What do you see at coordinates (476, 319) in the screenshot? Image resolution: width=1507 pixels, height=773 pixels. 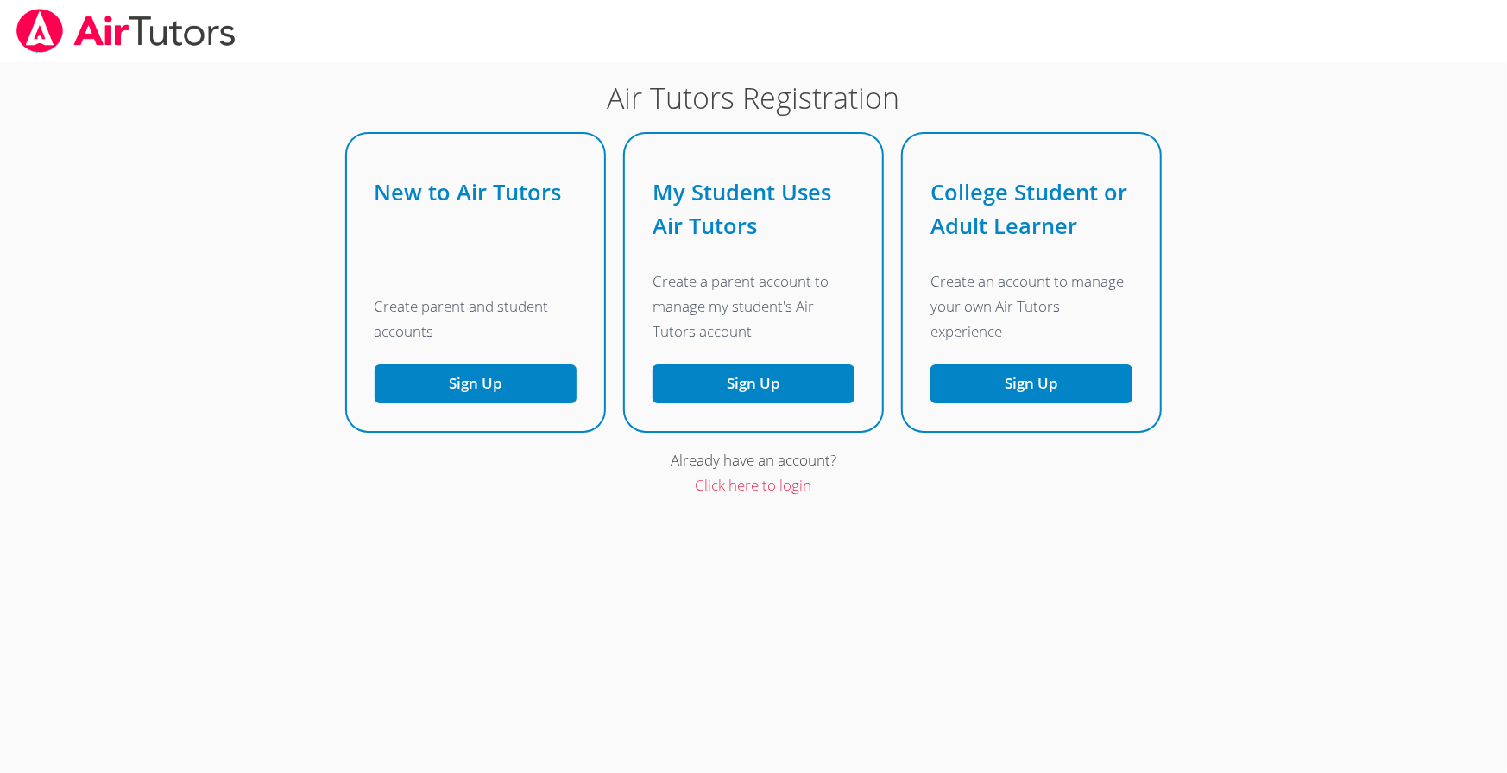 I see `p: Create parent and student accounts` at bounding box center [476, 319].